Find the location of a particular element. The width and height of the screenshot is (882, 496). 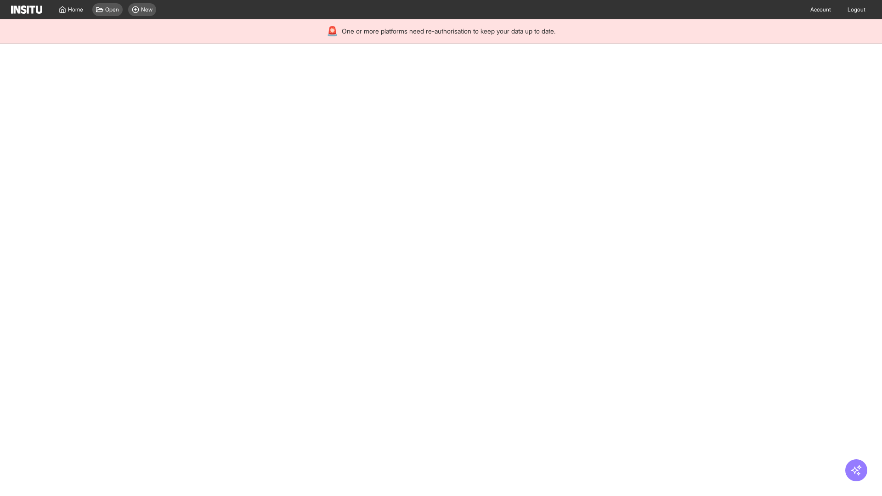

img: Logo is located at coordinates (27, 10).